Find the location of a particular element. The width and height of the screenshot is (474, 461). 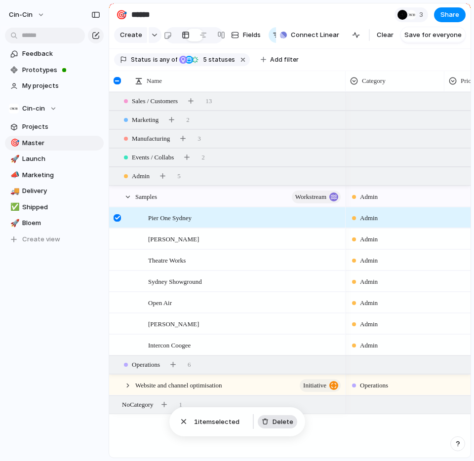

button: Clear is located at coordinates (385, 35).